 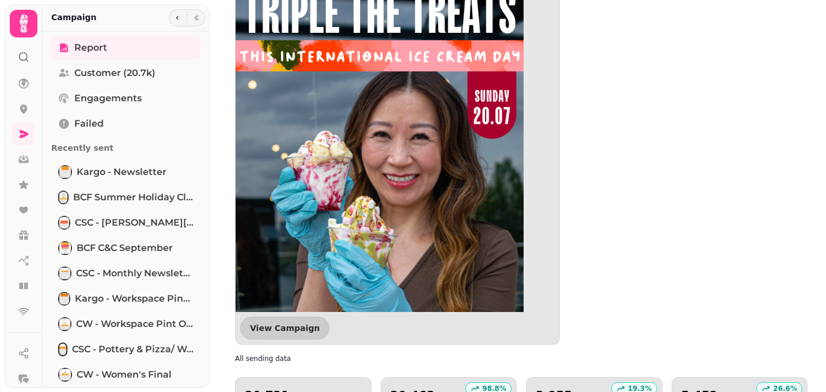 I want to click on a: Engagements, so click(x=126, y=98).